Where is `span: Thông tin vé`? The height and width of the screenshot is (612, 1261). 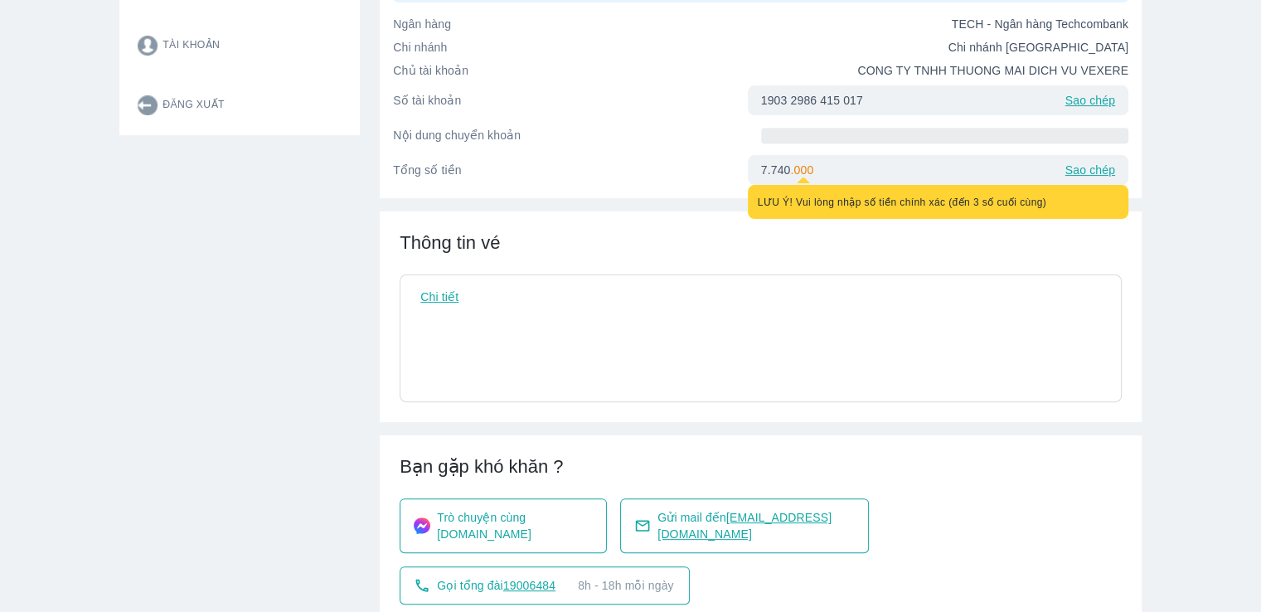 span: Thông tin vé is located at coordinates (449, 242).